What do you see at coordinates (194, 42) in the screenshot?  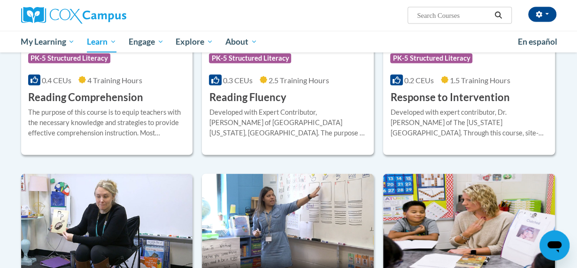 I see `span: Explore` at bounding box center [194, 42].